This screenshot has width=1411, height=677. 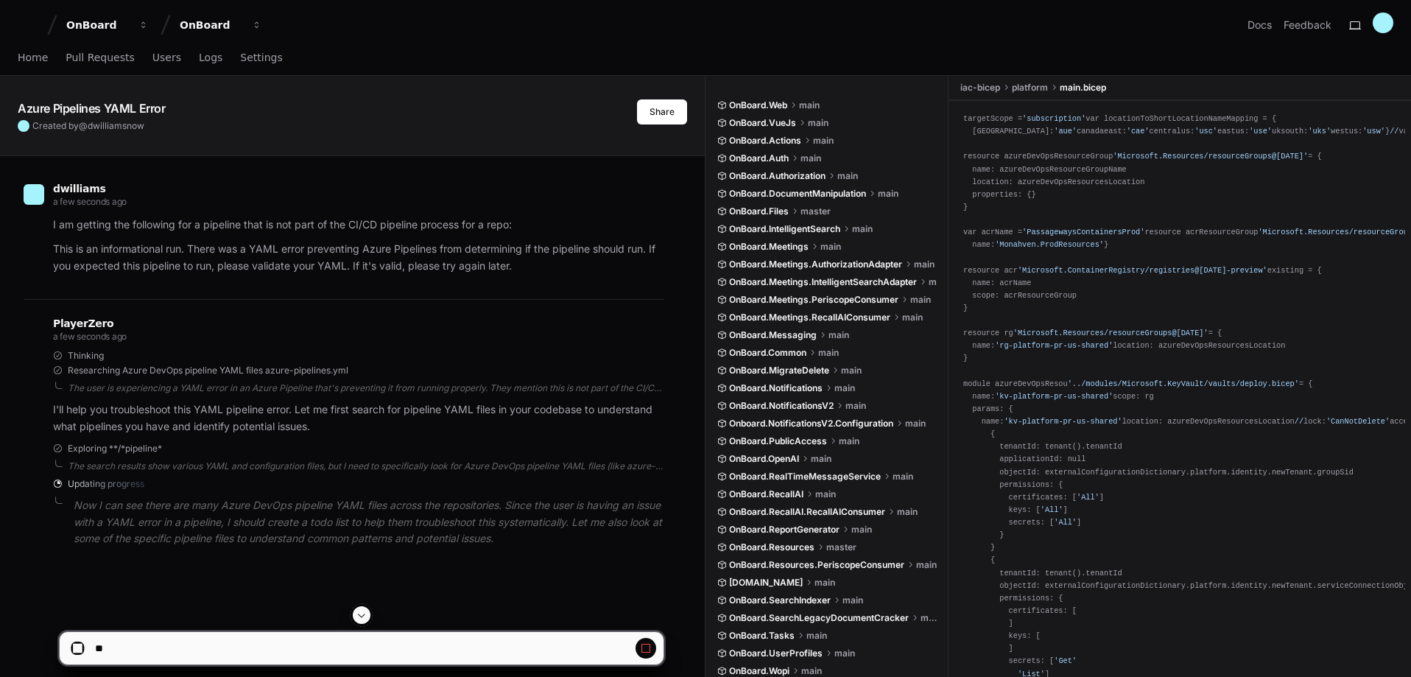 I want to click on span: OnBoard.Authorization, so click(x=777, y=176).